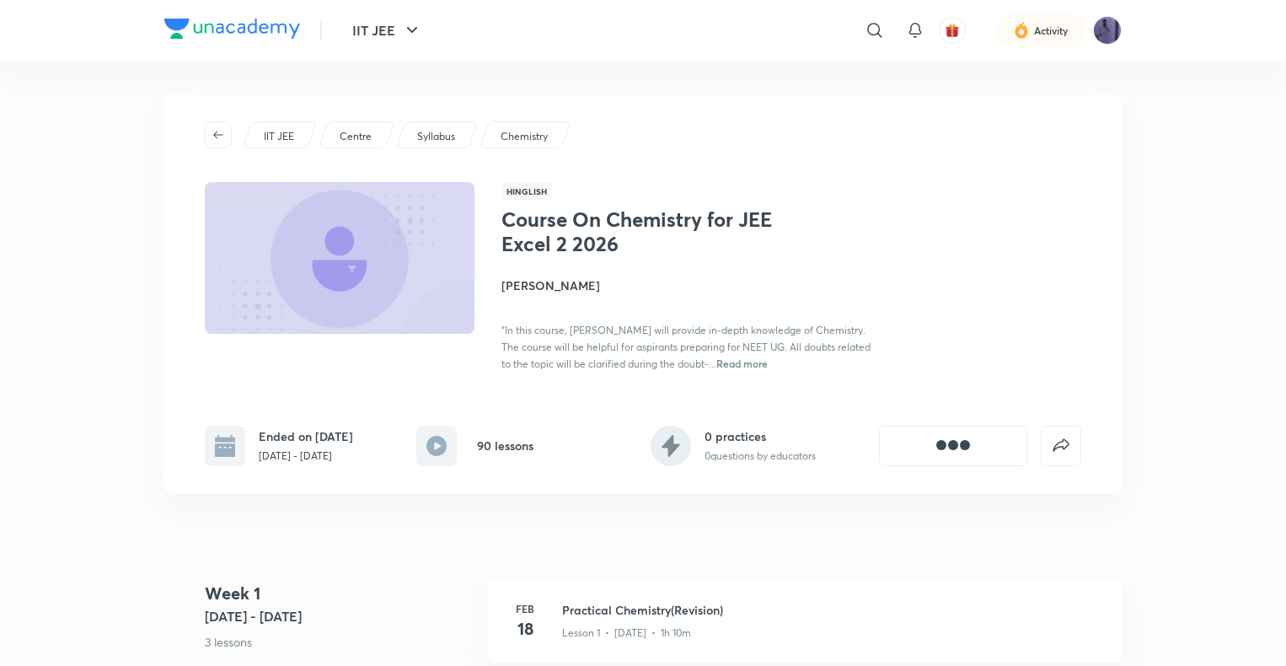 The image size is (1286, 666). What do you see at coordinates (232, 30) in the screenshot?
I see `a: Company Logo` at bounding box center [232, 30].